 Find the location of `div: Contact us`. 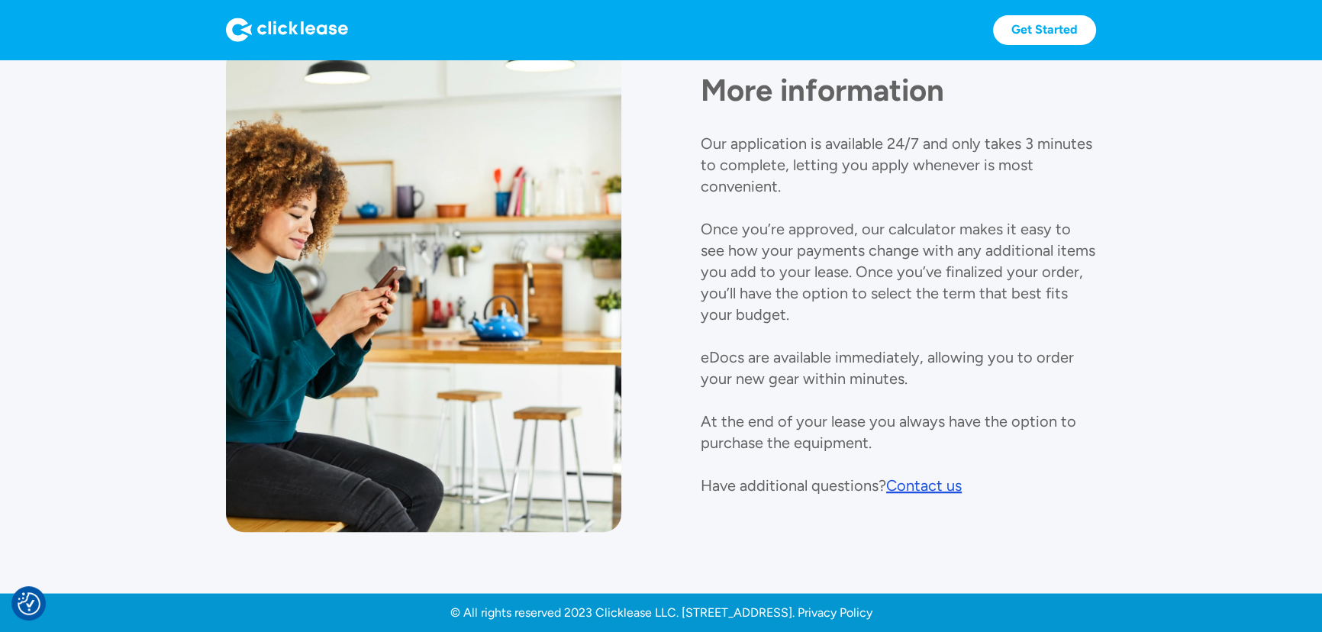

div: Contact us is located at coordinates (923, 485).